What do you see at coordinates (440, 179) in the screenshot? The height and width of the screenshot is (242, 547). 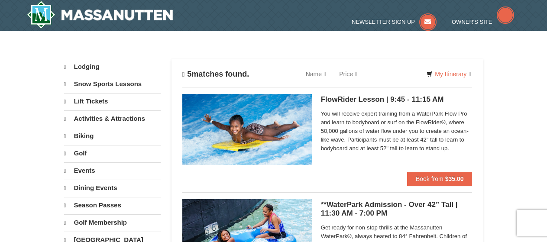 I see `button: Book from $35.00` at bounding box center [440, 179].